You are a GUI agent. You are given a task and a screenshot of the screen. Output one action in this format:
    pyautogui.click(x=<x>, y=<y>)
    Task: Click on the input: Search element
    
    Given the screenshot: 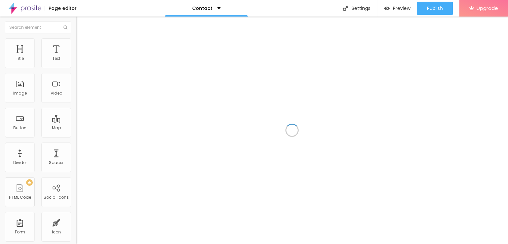 What is the action you would take?
    pyautogui.click(x=38, y=27)
    